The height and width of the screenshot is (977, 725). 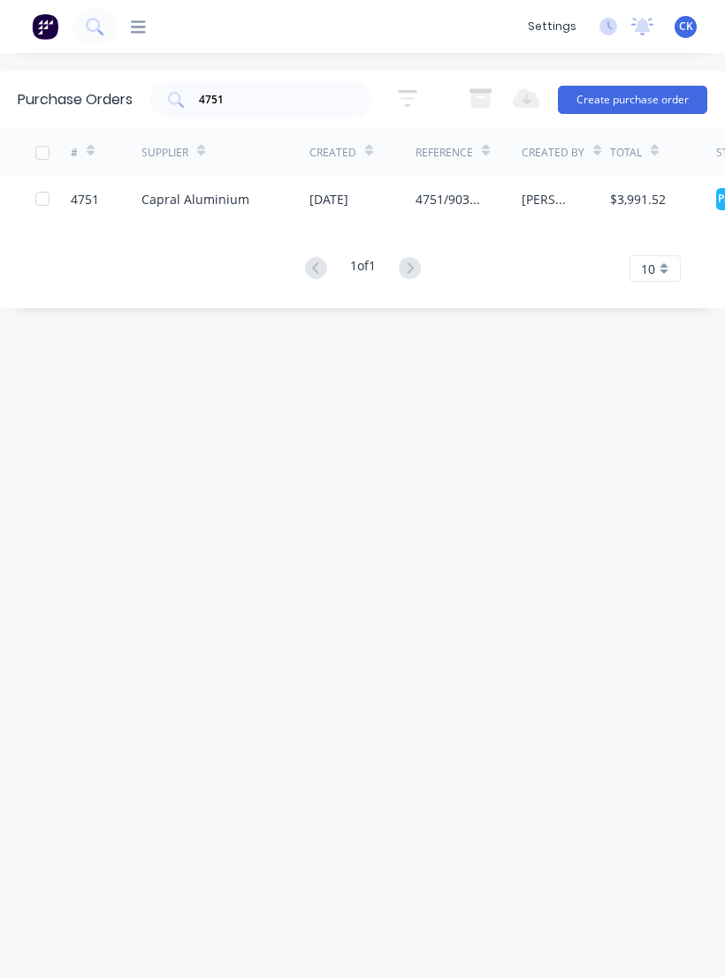 What do you see at coordinates (195, 199) in the screenshot?
I see `div: Capral Aluminium` at bounding box center [195, 199].